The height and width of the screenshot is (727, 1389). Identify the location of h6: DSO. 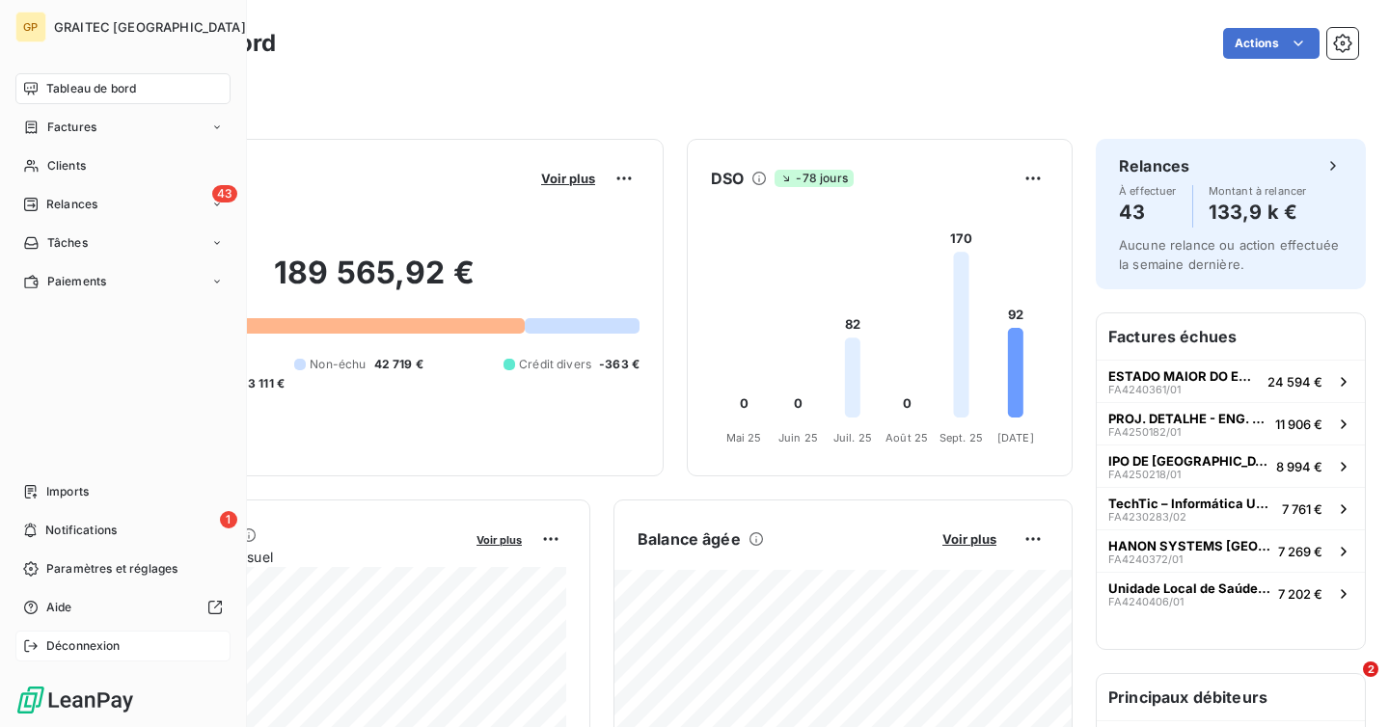
(727, 178).